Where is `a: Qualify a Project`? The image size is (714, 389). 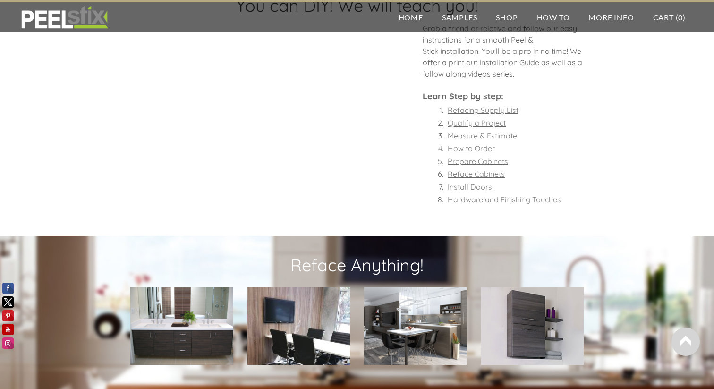
a: Qualify a Project is located at coordinates (477, 123).